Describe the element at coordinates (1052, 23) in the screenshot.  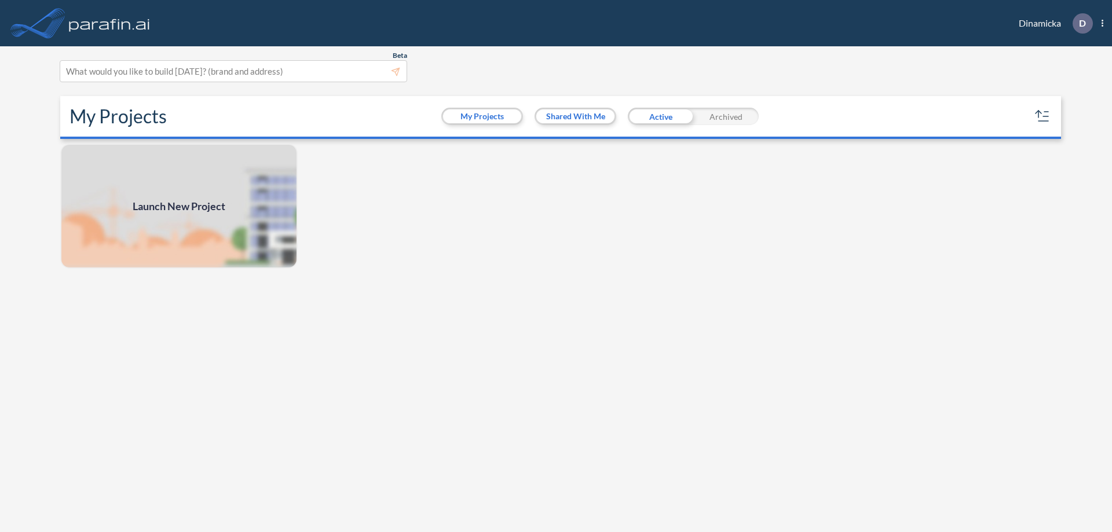
I see `div: Dinamicka` at that location.